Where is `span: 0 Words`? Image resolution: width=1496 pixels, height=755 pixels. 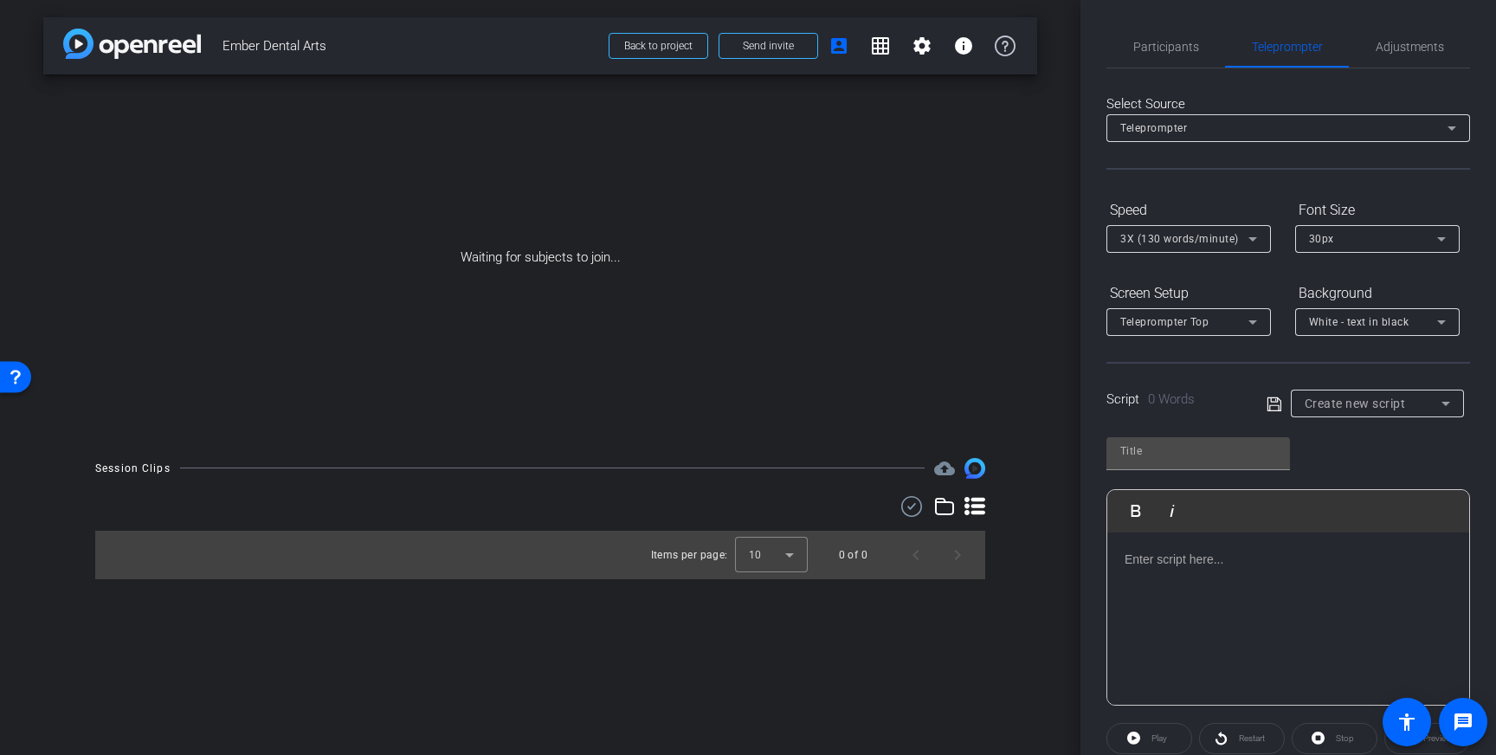 span: 0 Words is located at coordinates (1172, 399).